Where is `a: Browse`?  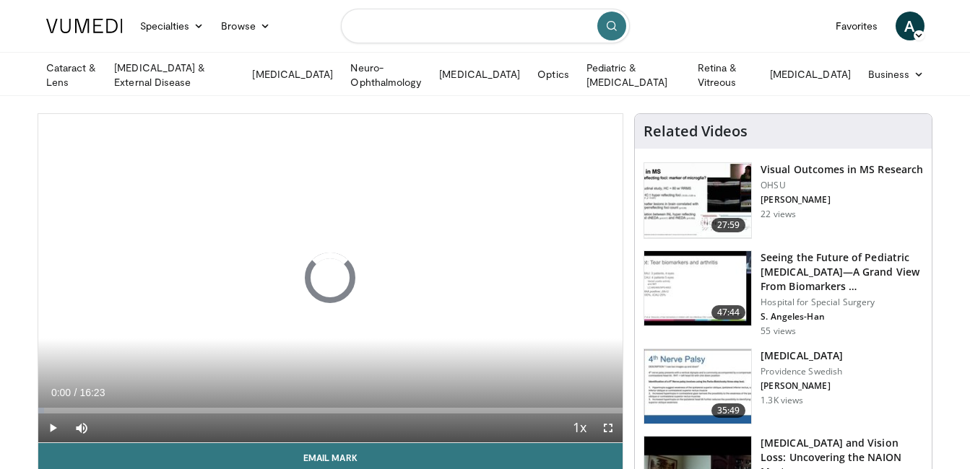 a: Browse is located at coordinates (246, 26).